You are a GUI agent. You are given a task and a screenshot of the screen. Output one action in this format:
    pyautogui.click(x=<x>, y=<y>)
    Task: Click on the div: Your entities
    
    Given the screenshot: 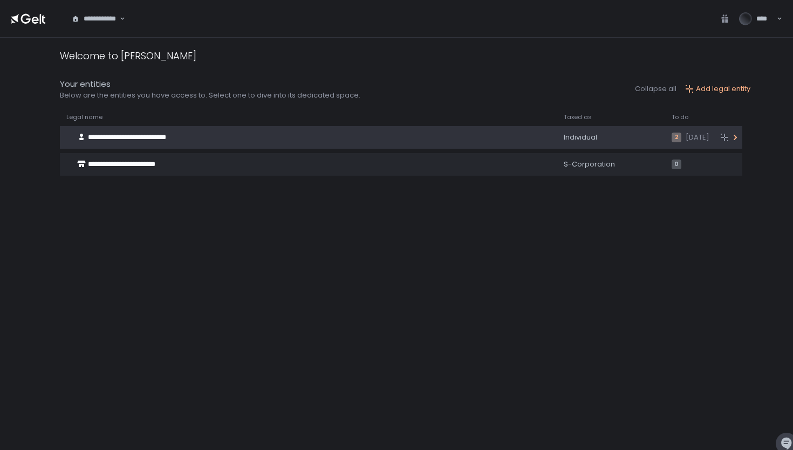 What is the action you would take?
    pyautogui.click(x=210, y=84)
    